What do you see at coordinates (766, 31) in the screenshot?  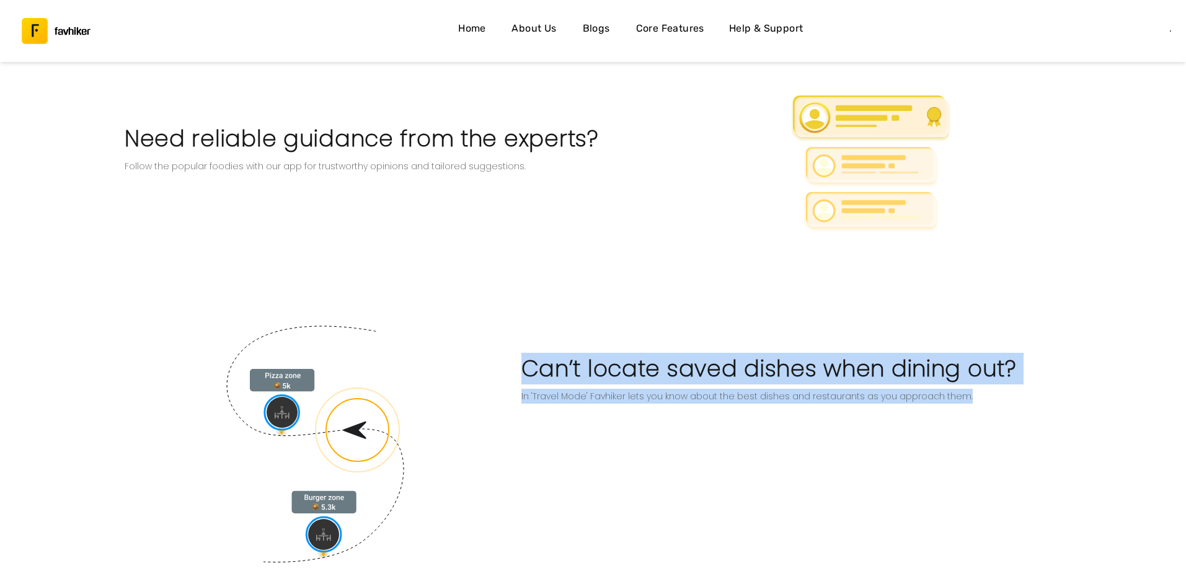 I see `button: Help & Support` at bounding box center [766, 31].